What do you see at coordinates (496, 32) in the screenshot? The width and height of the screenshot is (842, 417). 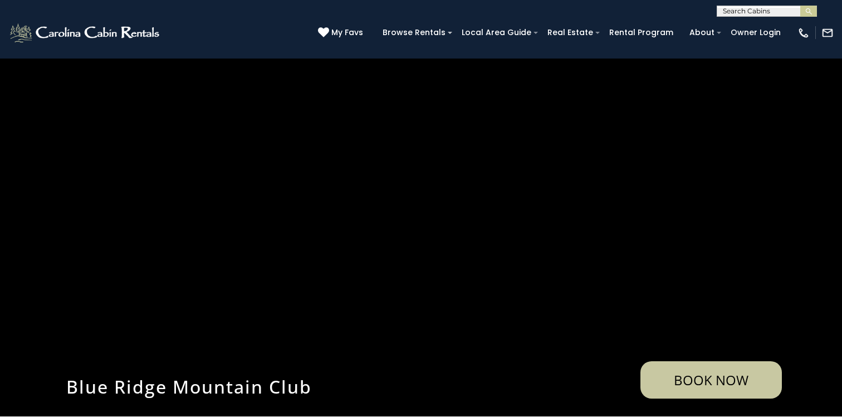 I see `a: Local Area Guide` at bounding box center [496, 32].